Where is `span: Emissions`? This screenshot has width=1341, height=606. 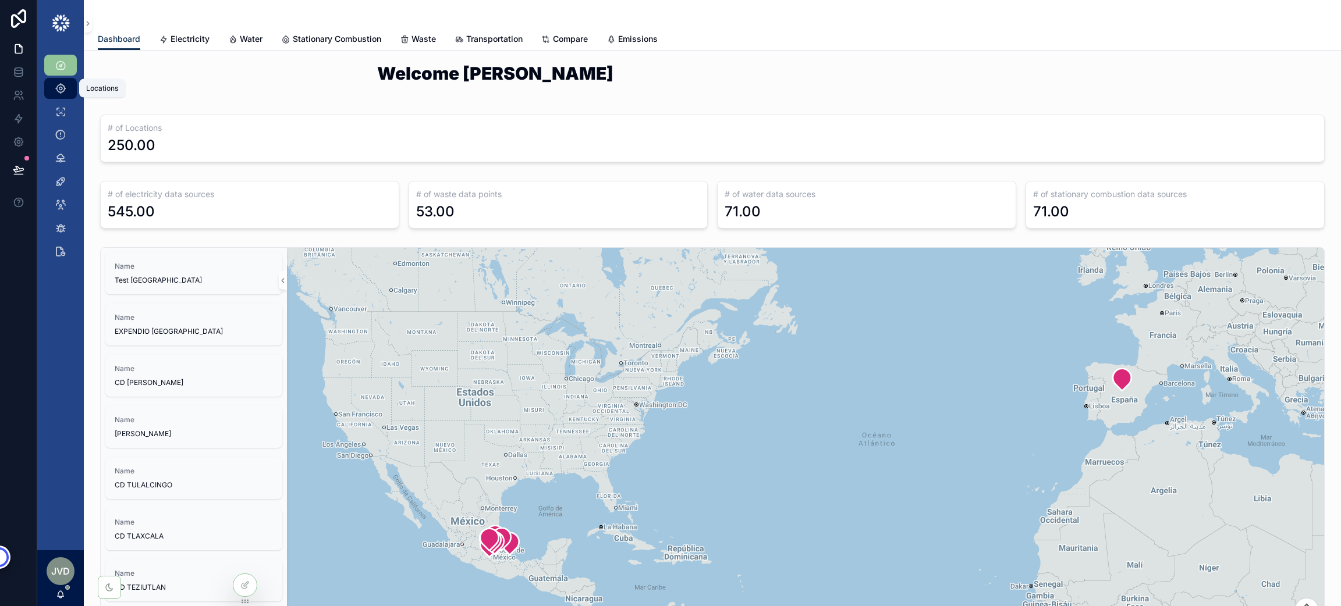 span: Emissions is located at coordinates (638, 39).